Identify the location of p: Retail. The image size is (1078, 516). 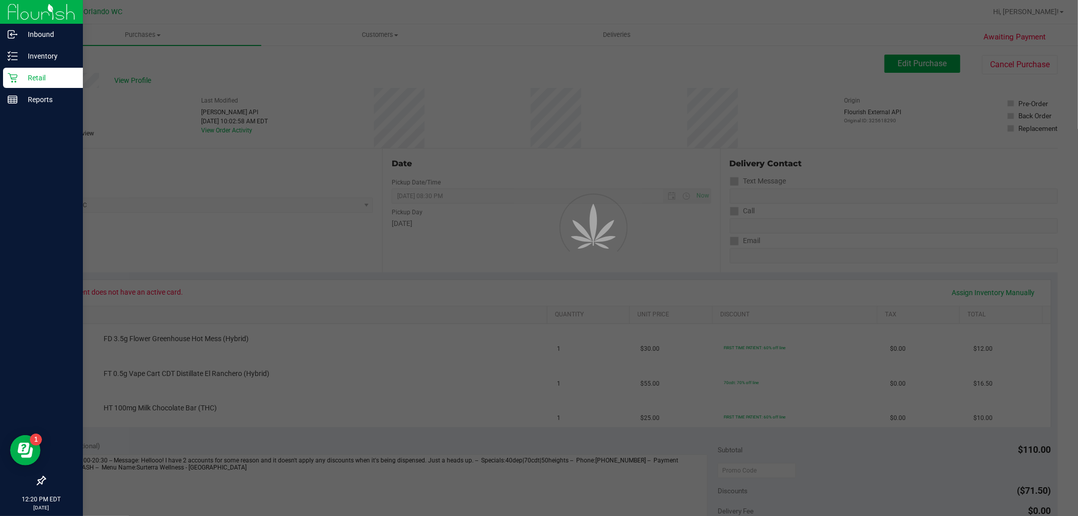
(48, 78).